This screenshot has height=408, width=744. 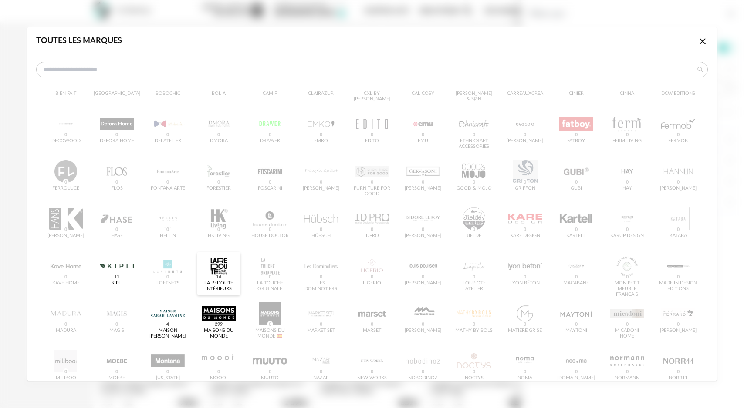 I want to click on div: Kipli, so click(x=117, y=284).